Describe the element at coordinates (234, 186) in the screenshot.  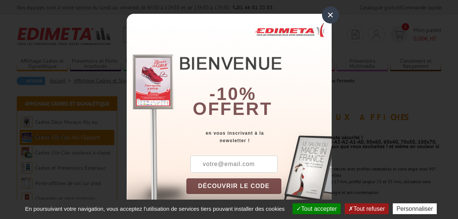
I see `button: DÉCOUVRIR LE CODE` at that location.